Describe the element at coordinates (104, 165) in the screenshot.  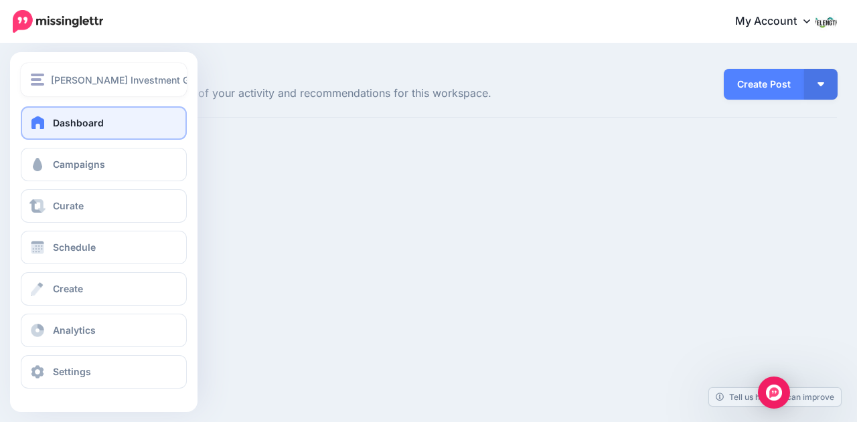
I see `a: Campaigns` at that location.